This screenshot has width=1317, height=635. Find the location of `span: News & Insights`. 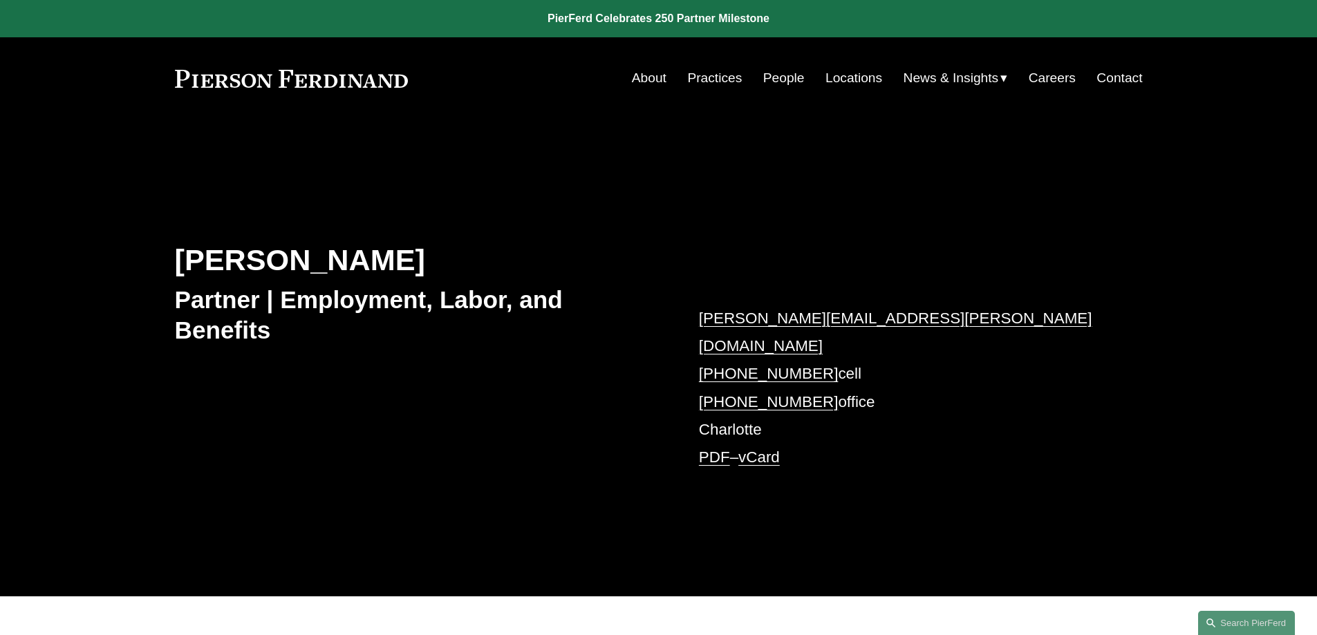

span: News & Insights is located at coordinates (951, 78).